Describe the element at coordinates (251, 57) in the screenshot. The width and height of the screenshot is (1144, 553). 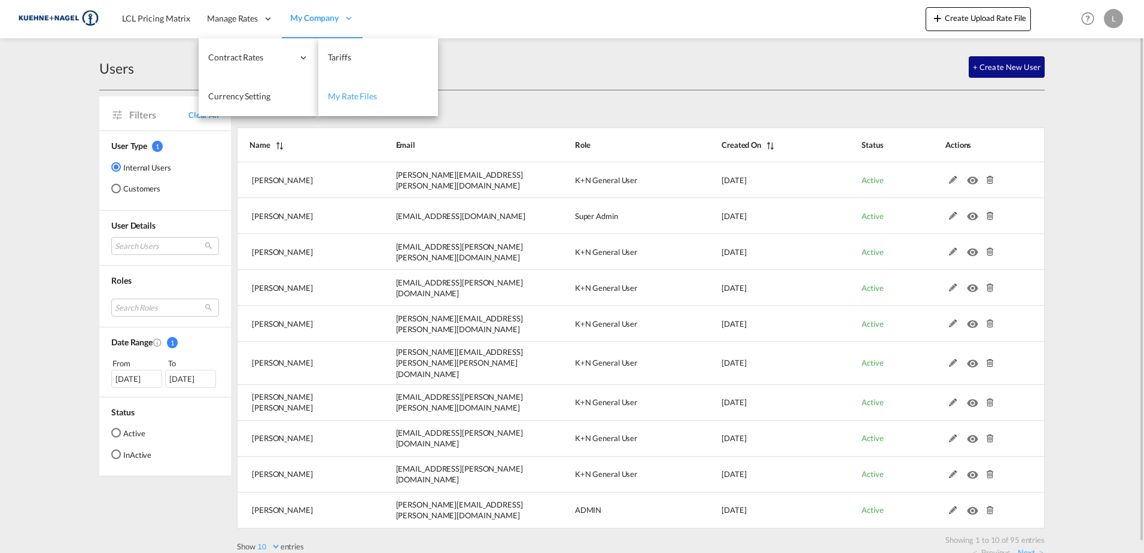
I see `span: Contract Rates` at that location.